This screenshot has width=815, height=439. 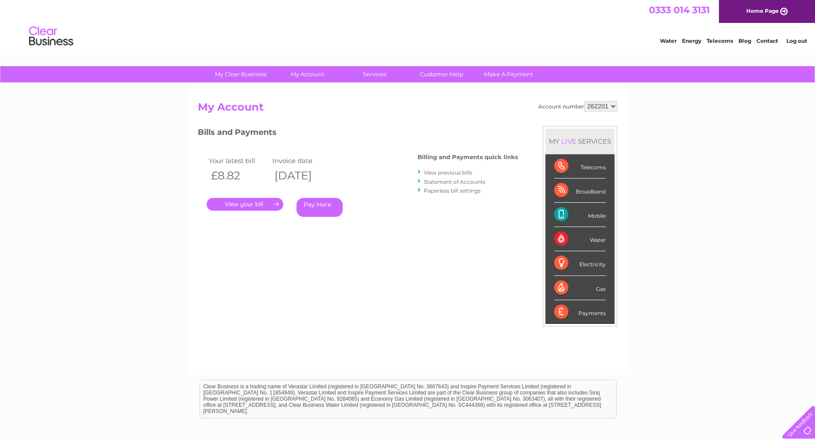 What do you see at coordinates (441, 74) in the screenshot?
I see `a: Customer Help` at bounding box center [441, 74].